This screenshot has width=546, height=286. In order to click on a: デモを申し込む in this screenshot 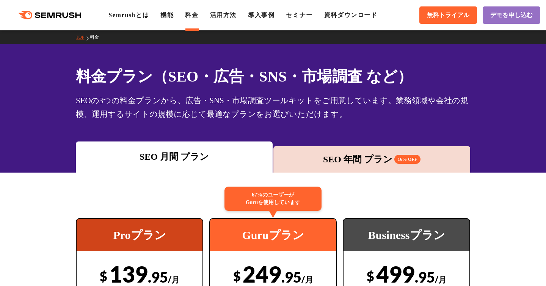, I will do `click(512, 15)`.